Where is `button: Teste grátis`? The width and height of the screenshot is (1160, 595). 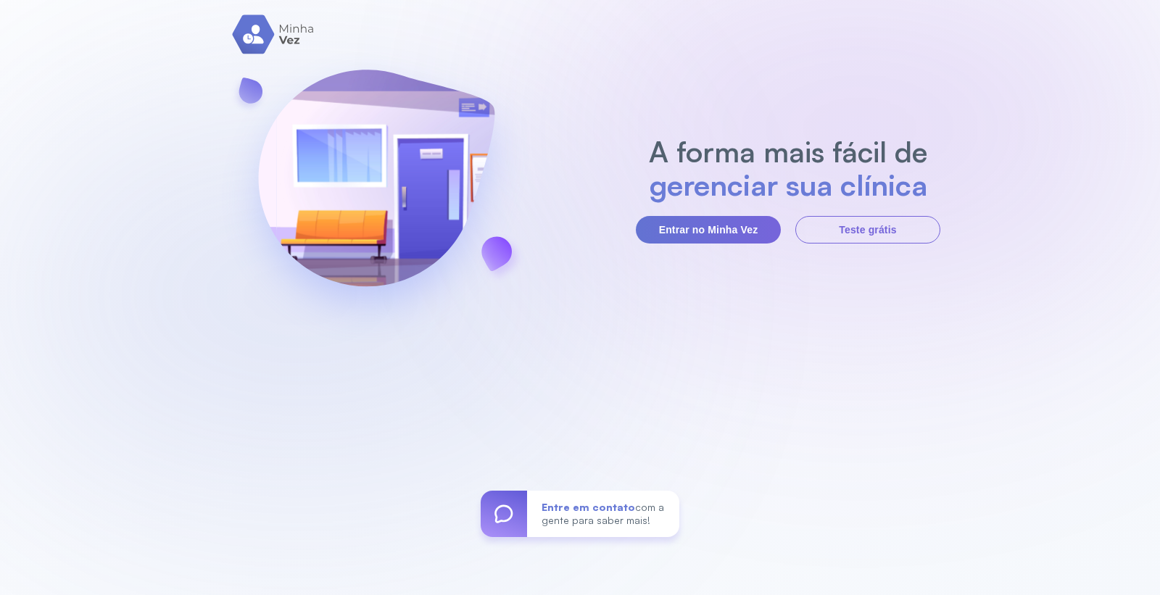 button: Teste grátis is located at coordinates (868, 230).